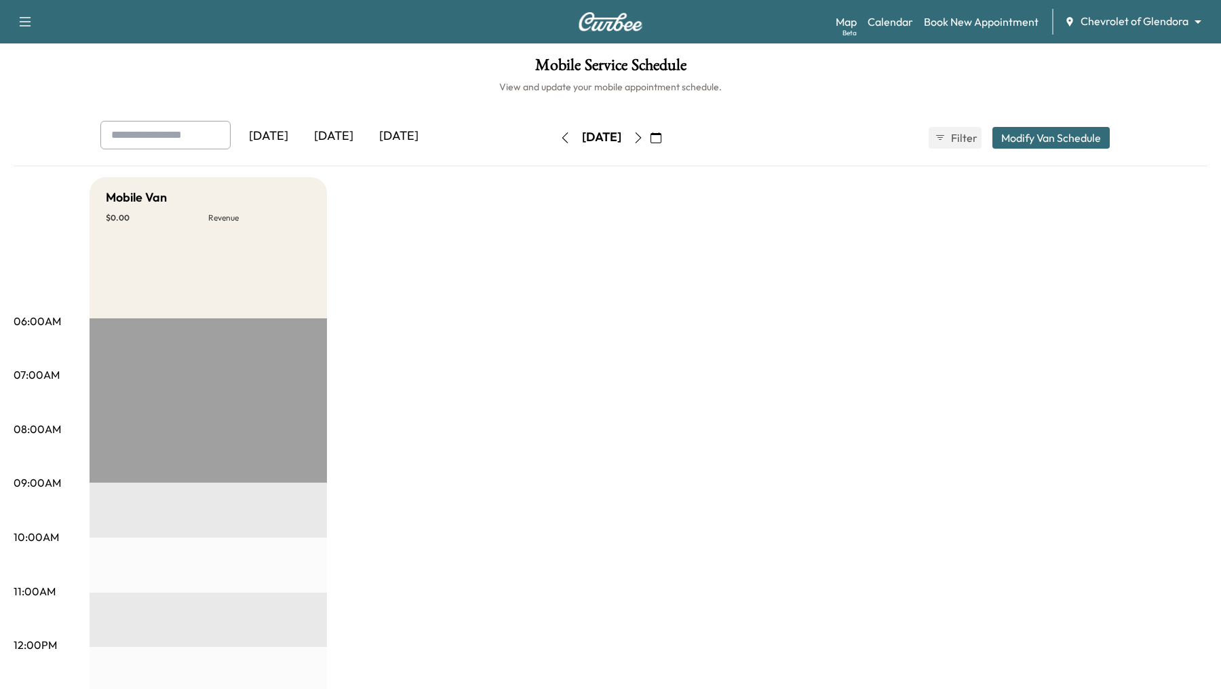 Image resolution: width=1221 pixels, height=689 pixels. Describe the element at coordinates (37, 482) in the screenshot. I see `p: 09:00AM` at that location.